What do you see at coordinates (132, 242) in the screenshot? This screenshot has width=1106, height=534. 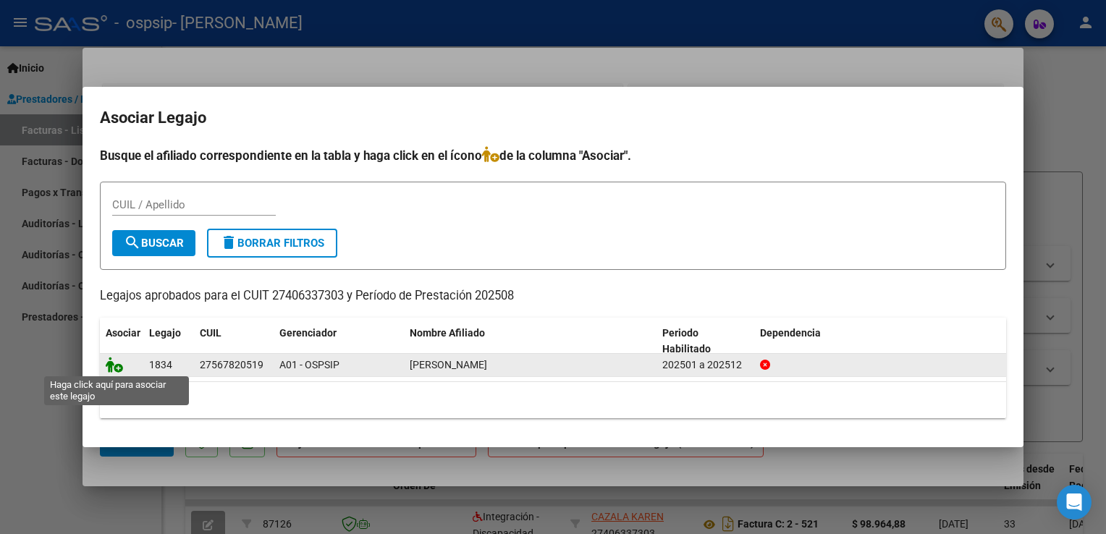 I see `mat-icon: search` at bounding box center [132, 242].